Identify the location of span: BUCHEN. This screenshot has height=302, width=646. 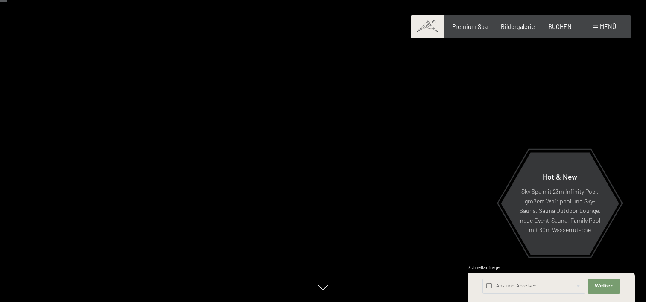
(560, 26).